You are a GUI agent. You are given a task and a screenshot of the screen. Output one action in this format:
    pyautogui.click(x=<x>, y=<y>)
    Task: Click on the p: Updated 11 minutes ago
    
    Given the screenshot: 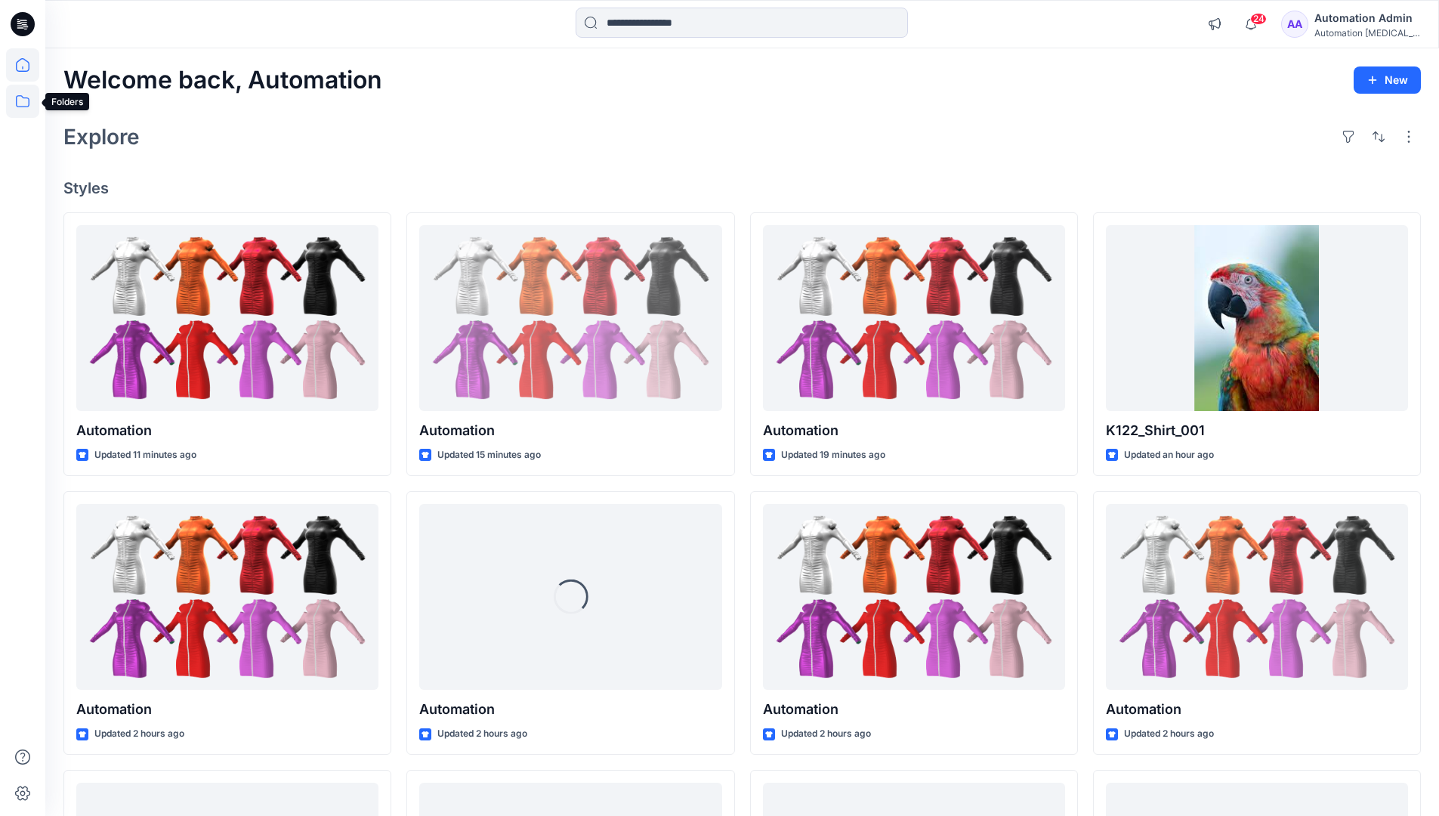 What is the action you would take?
    pyautogui.click(x=145, y=455)
    